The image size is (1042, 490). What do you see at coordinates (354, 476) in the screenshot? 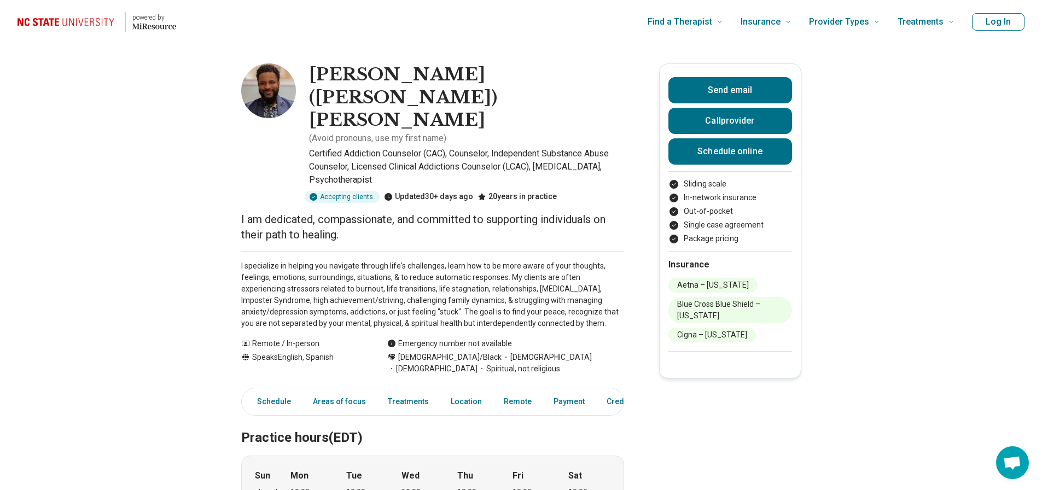
I see `strong: Tue` at bounding box center [354, 476].